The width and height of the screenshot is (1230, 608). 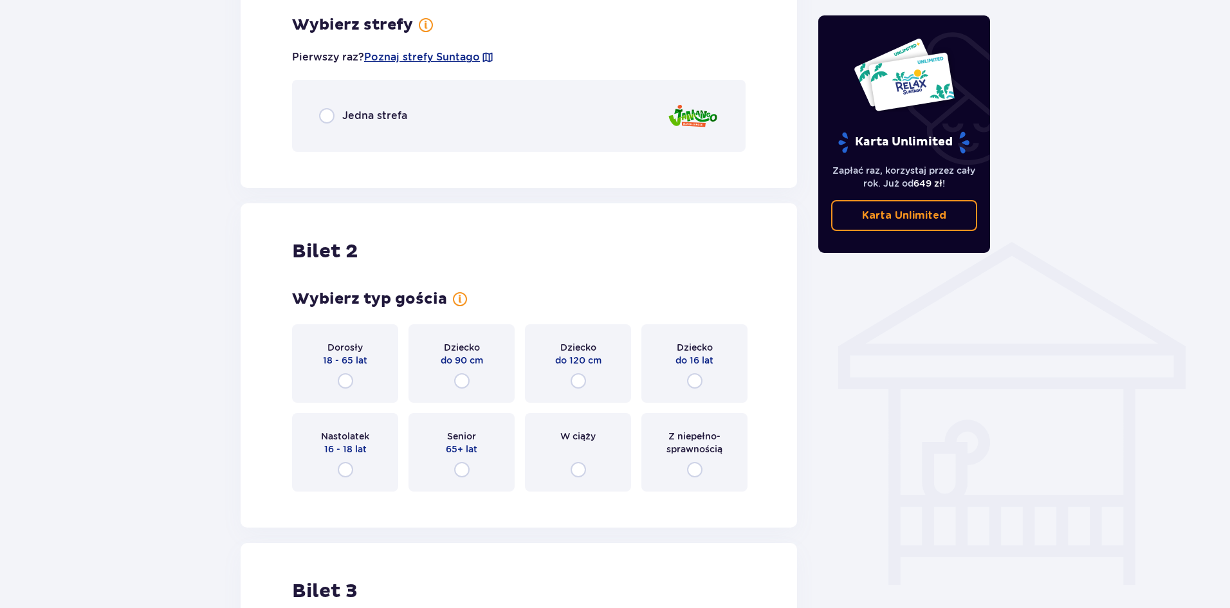 What do you see at coordinates (578, 360) in the screenshot?
I see `span: do 120 cm` at bounding box center [578, 360].